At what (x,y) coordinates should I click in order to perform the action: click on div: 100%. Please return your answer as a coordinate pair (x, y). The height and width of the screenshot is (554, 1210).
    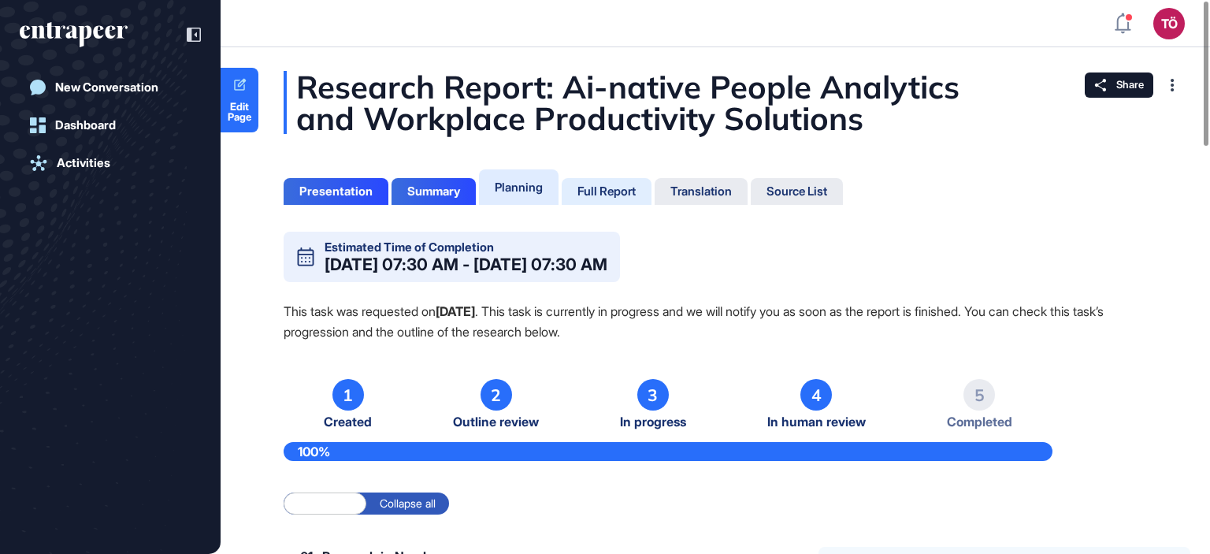
    Looking at the image, I should click on (668, 451).